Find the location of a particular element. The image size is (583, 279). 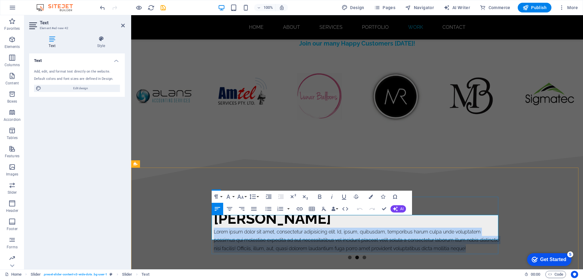

button: 100% is located at coordinates (265, 8).